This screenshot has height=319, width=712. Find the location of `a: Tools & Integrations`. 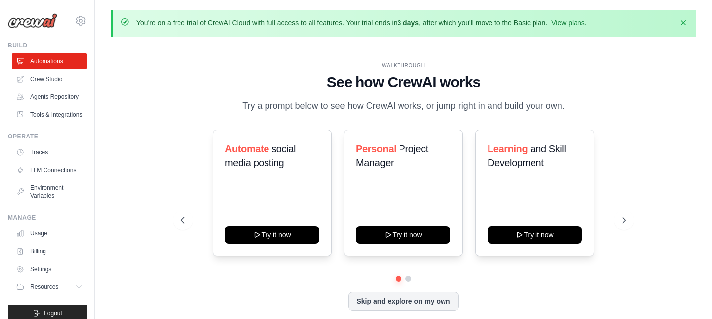

a: Tools & Integrations is located at coordinates (49, 115).